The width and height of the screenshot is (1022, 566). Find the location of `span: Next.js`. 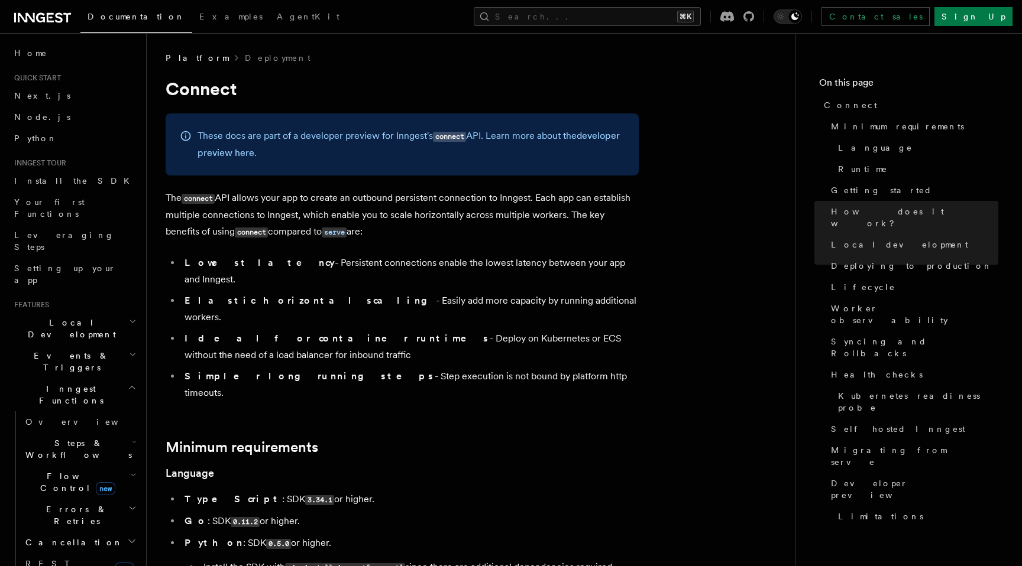

span: Next.js is located at coordinates (42, 96).